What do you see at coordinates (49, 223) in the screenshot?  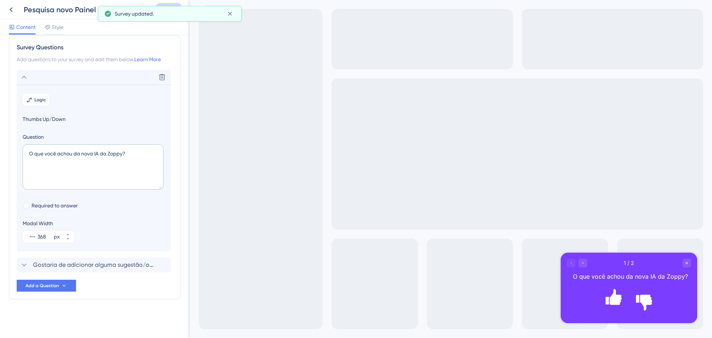 I see `div: Modal Width` at bounding box center [49, 223].